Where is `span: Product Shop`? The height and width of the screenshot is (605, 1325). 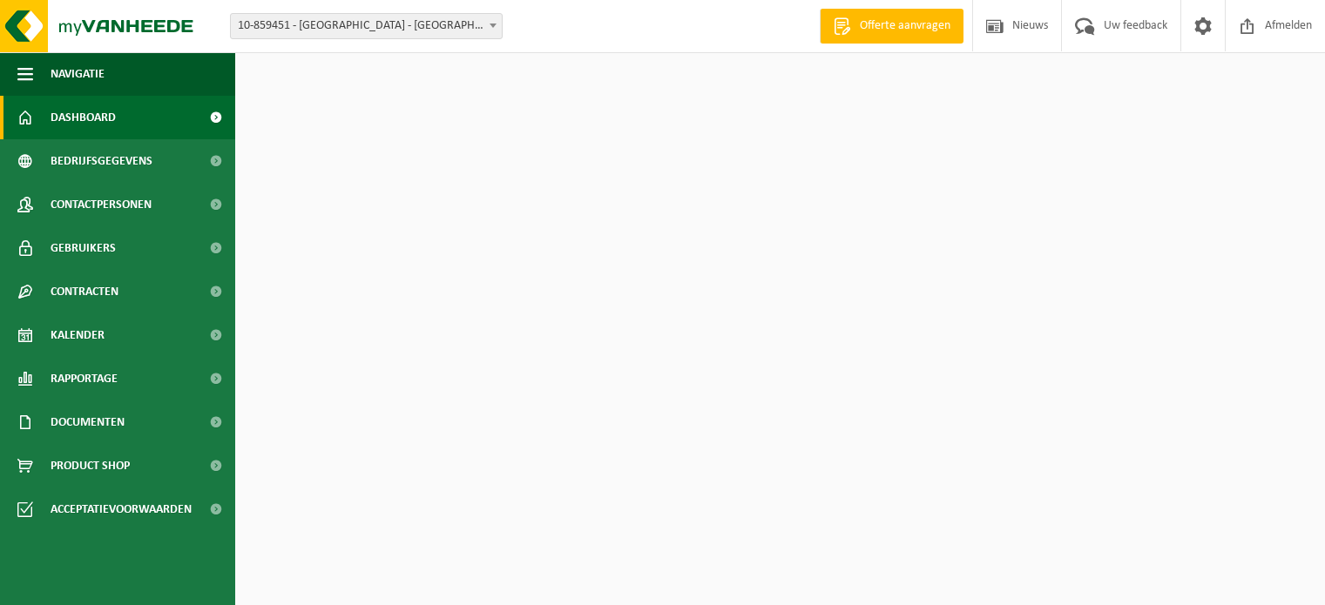
span: Product Shop is located at coordinates (90, 466).